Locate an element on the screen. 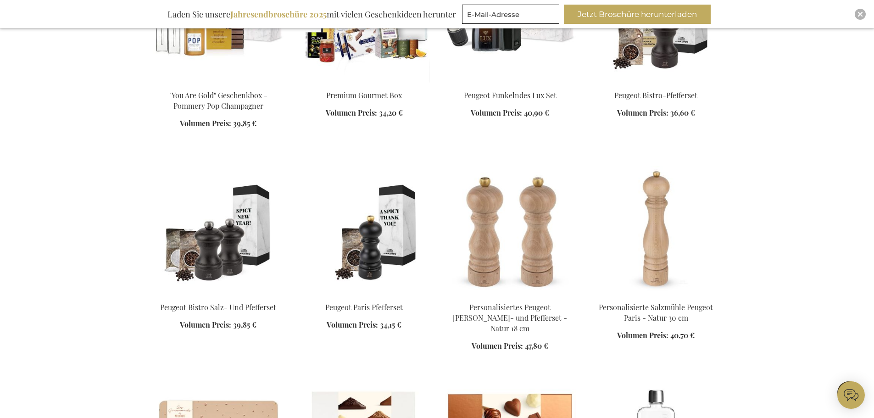 The height and width of the screenshot is (418, 874). a: Volumen Preis: 34,15 € is located at coordinates (364, 325).